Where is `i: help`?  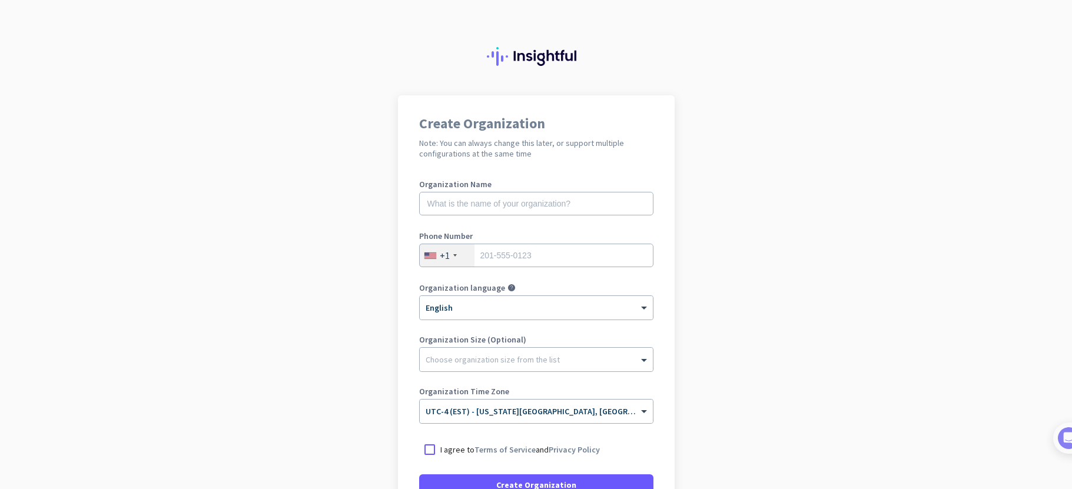 i: help is located at coordinates (511, 288).